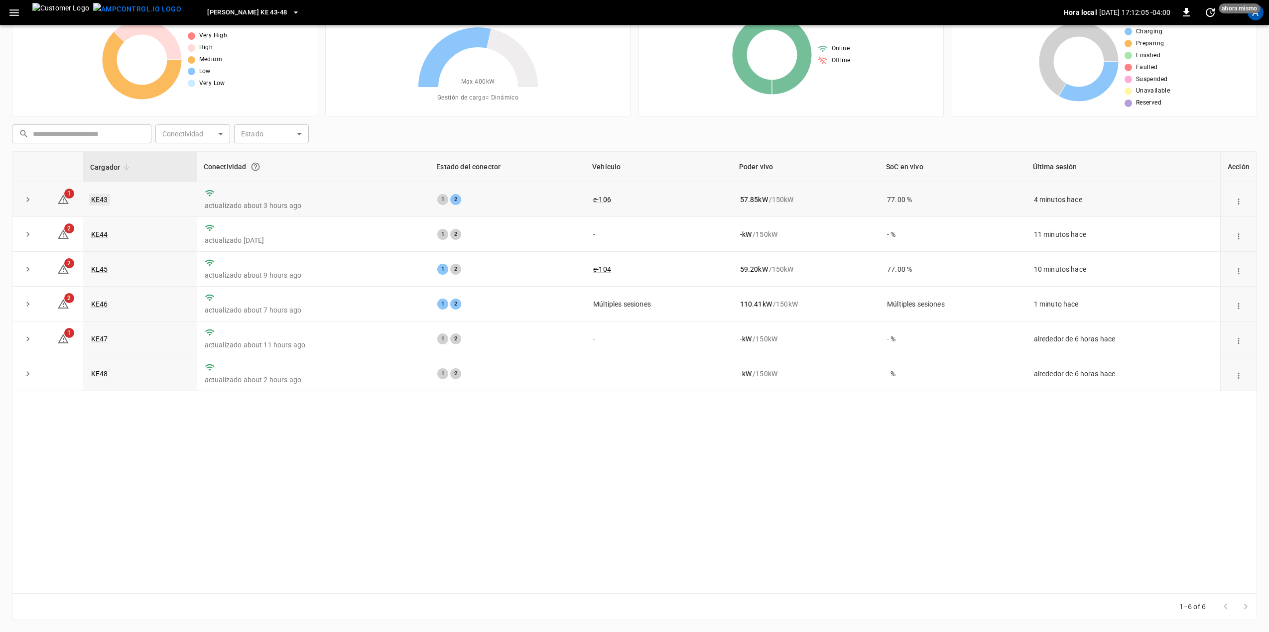  I want to click on button: set refresh interval, so click(1210, 12).